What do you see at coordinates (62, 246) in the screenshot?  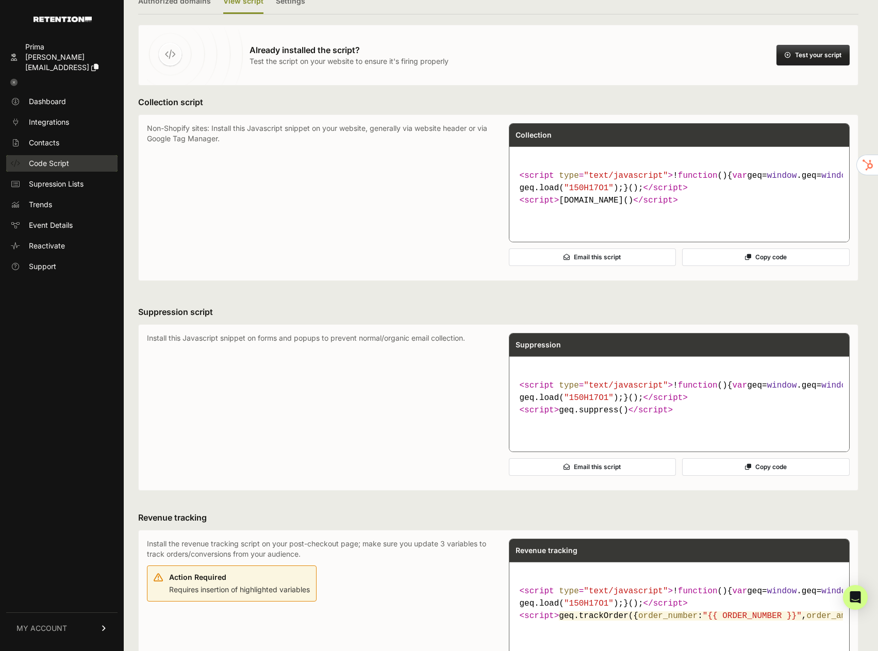 I see `a: Reactivate` at bounding box center [62, 246].